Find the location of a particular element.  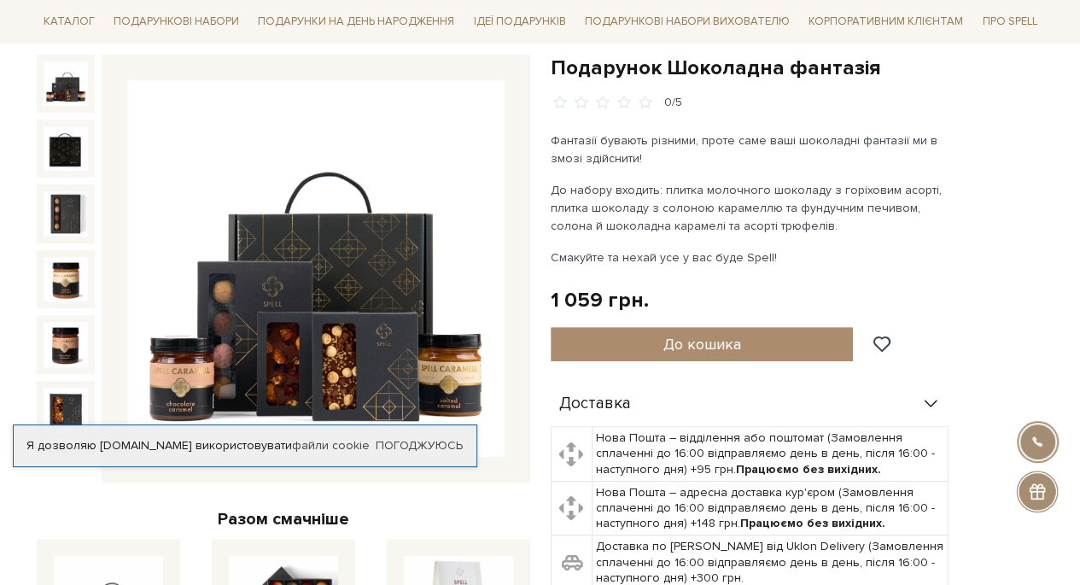

span: До кошика is located at coordinates (701, 344).